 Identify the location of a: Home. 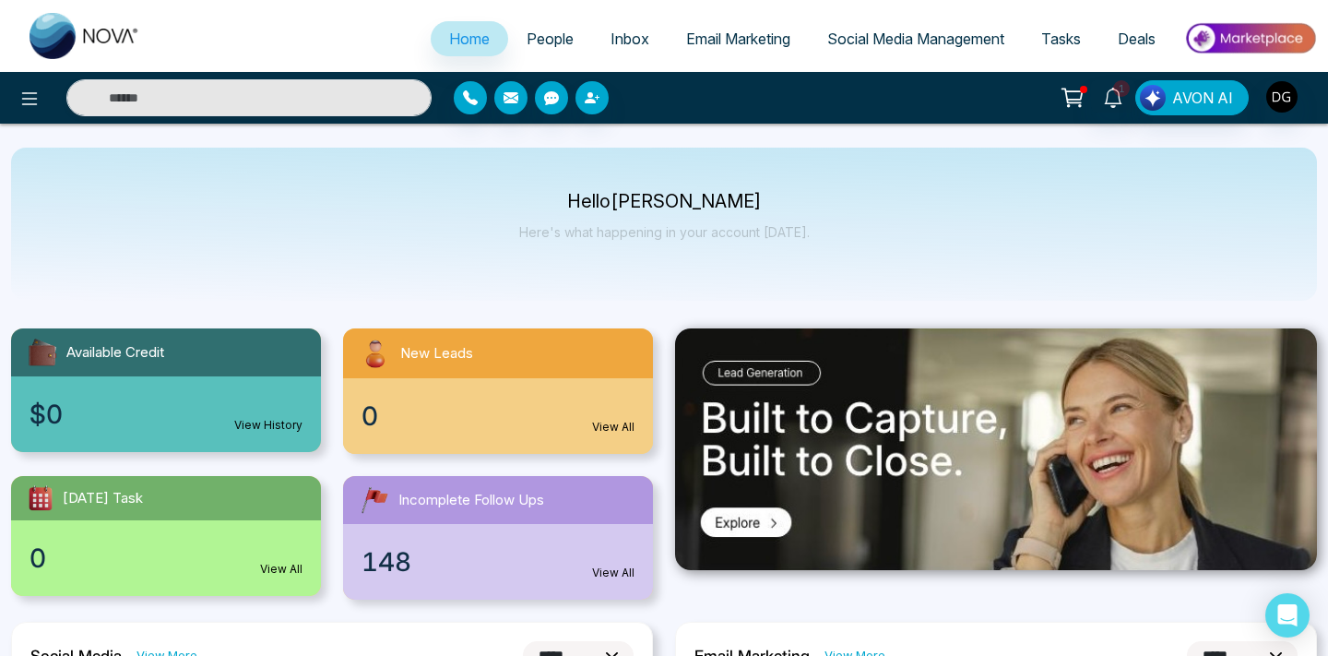
(470, 39).